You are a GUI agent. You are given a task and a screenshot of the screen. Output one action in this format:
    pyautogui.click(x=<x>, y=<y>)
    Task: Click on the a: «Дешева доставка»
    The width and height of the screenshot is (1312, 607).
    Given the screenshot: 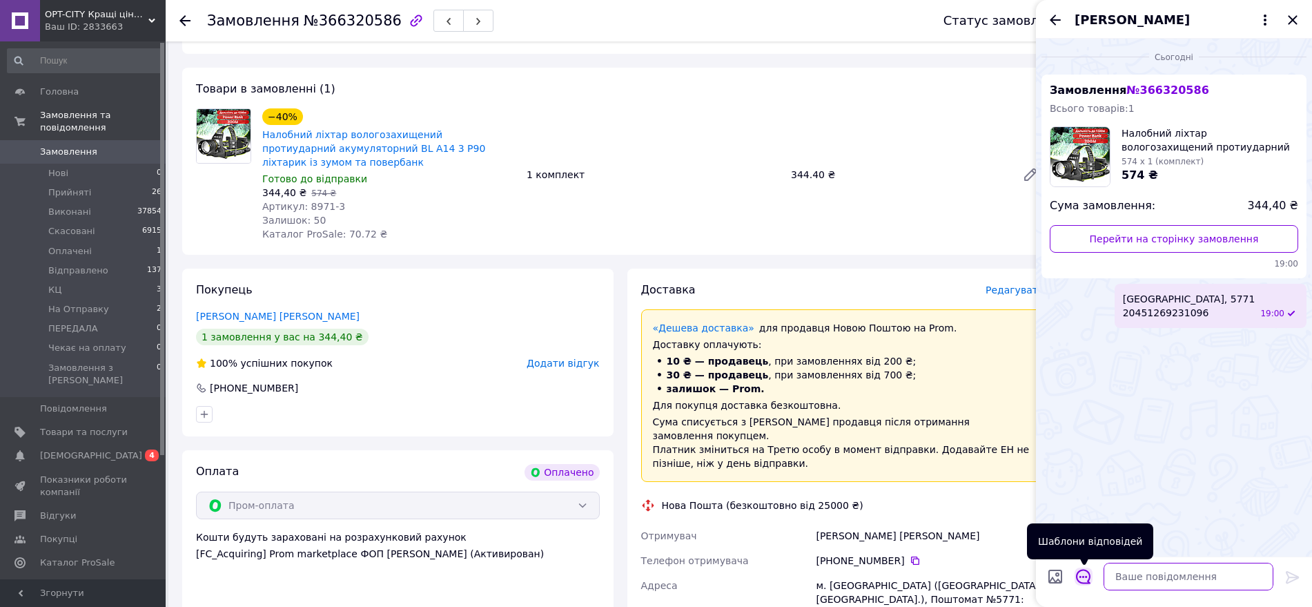 What is the action you would take?
    pyautogui.click(x=704, y=328)
    